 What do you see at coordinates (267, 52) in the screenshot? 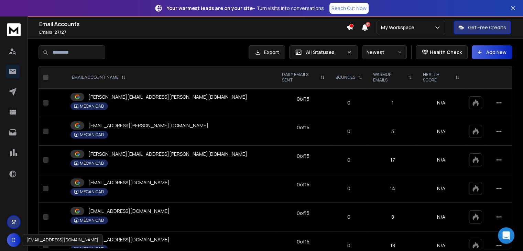
I see `button: Export` at bounding box center [267, 52].